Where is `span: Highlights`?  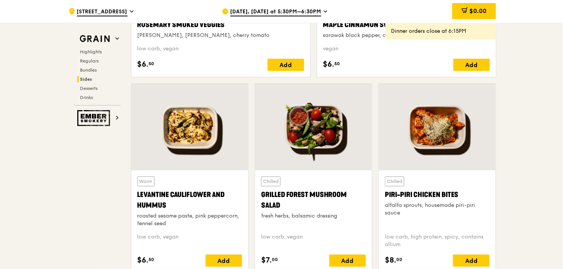
span: Highlights is located at coordinates (91, 52).